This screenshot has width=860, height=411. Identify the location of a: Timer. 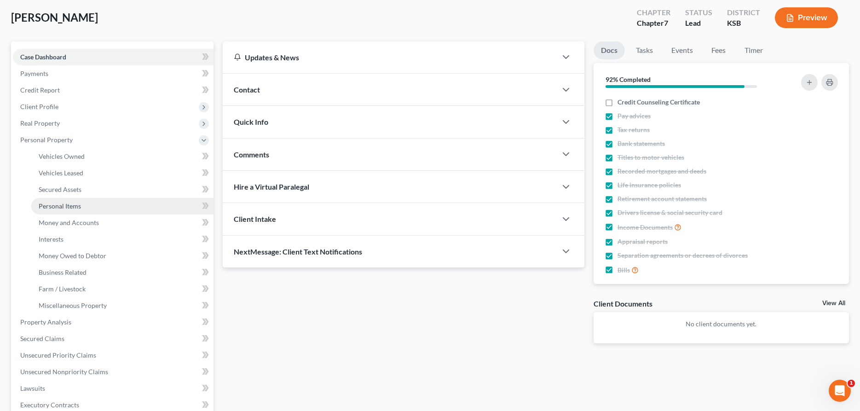
(754, 50).